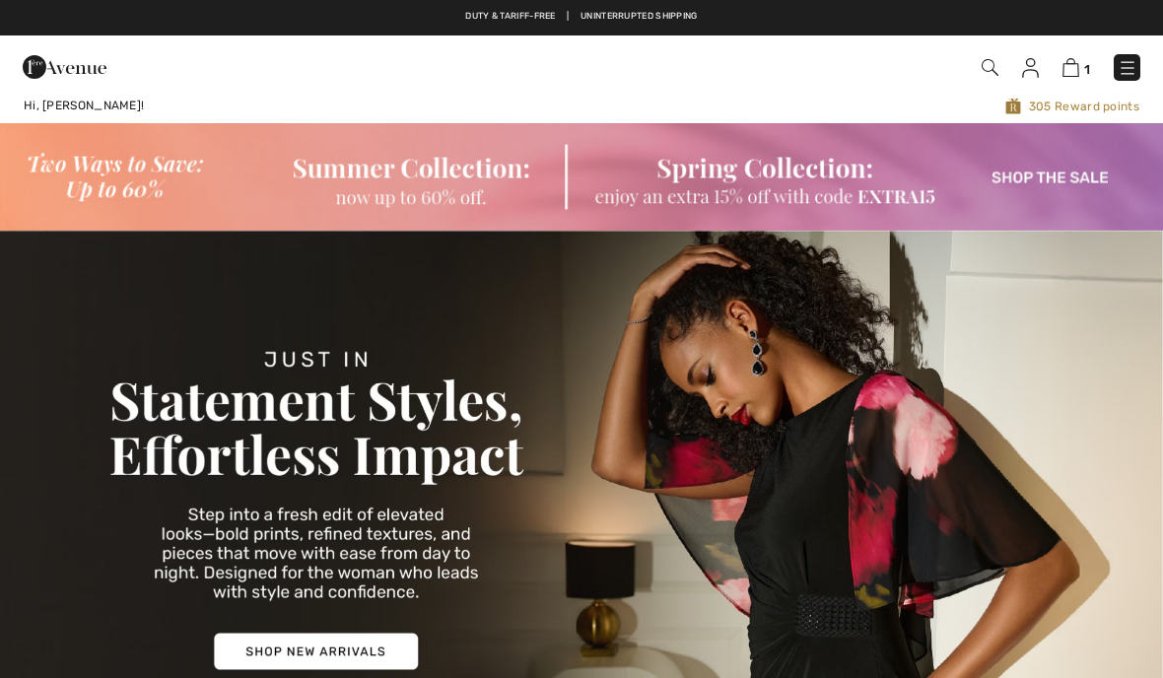 Image resolution: width=1163 pixels, height=678 pixels. What do you see at coordinates (818, 105) in the screenshot?
I see `span: 305 Reward points` at bounding box center [818, 105].